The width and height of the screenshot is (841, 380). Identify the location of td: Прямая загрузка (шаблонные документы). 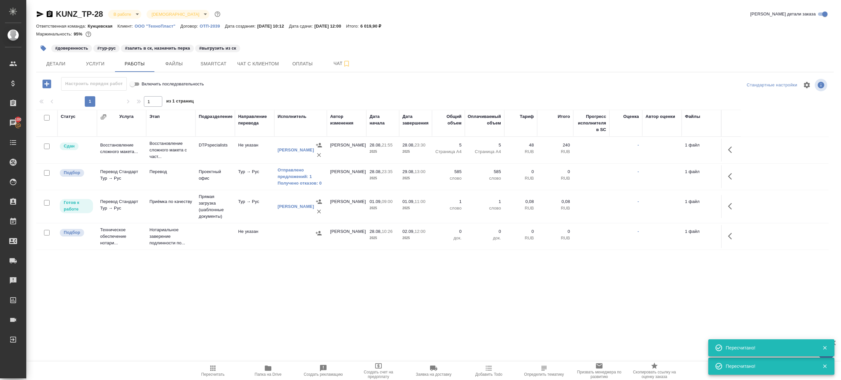
(215, 207).